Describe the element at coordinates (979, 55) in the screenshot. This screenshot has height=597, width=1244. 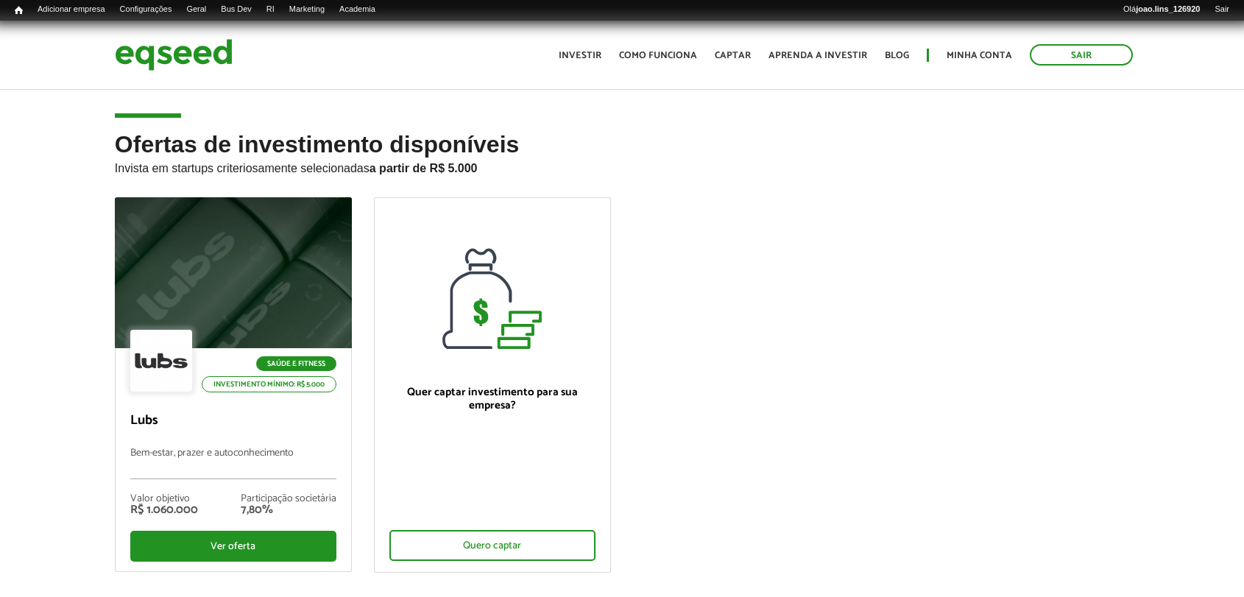
I see `a: Minha conta` at that location.